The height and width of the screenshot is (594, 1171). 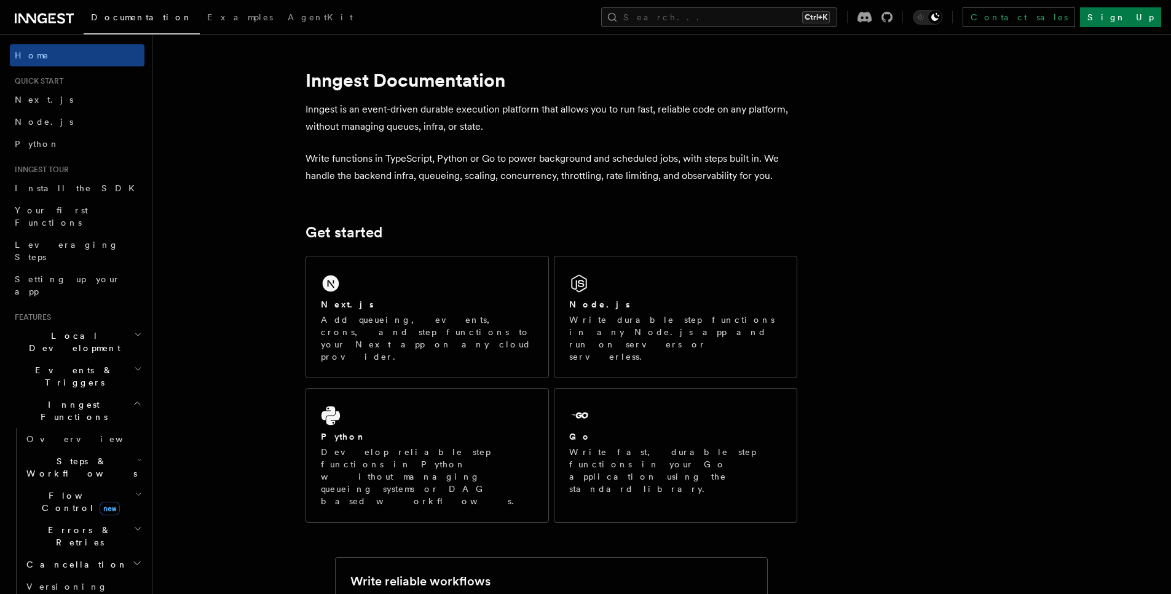 What do you see at coordinates (77, 216) in the screenshot?
I see `a: Your first Functions` at bounding box center [77, 216].